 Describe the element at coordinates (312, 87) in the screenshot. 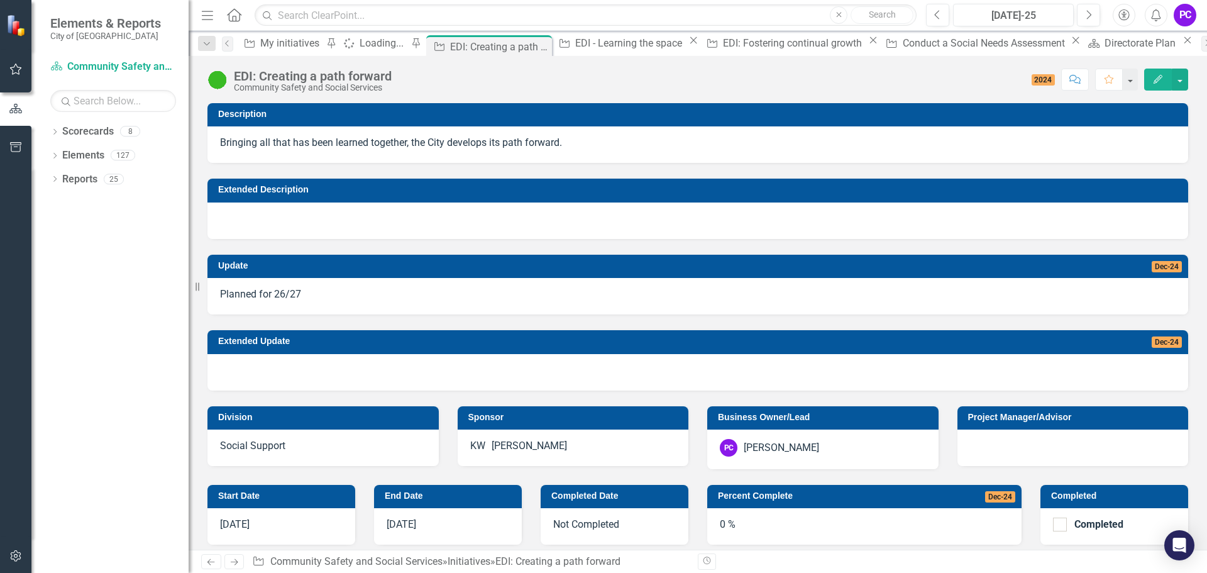

I see `div: Community Safety and Social Services` at that location.